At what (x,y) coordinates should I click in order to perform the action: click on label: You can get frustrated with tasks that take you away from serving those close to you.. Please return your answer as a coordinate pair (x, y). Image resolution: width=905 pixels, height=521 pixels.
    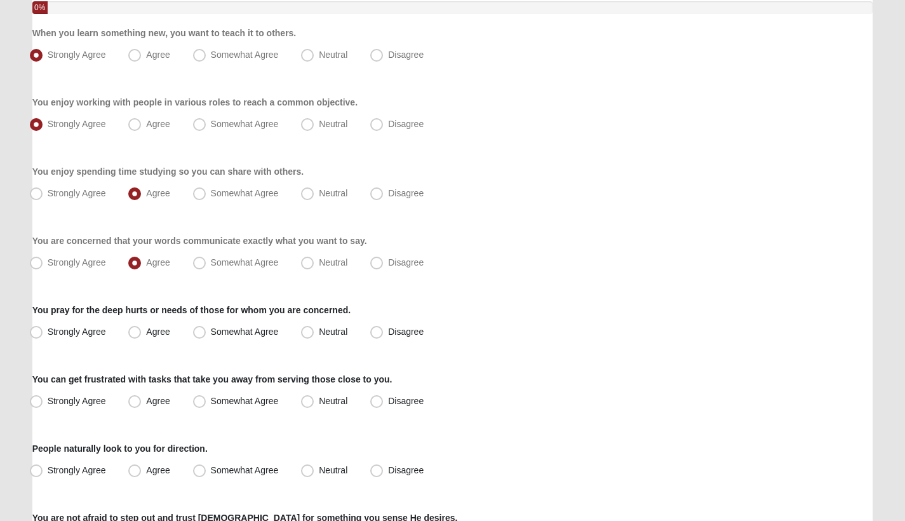
    Looking at the image, I should click on (212, 379).